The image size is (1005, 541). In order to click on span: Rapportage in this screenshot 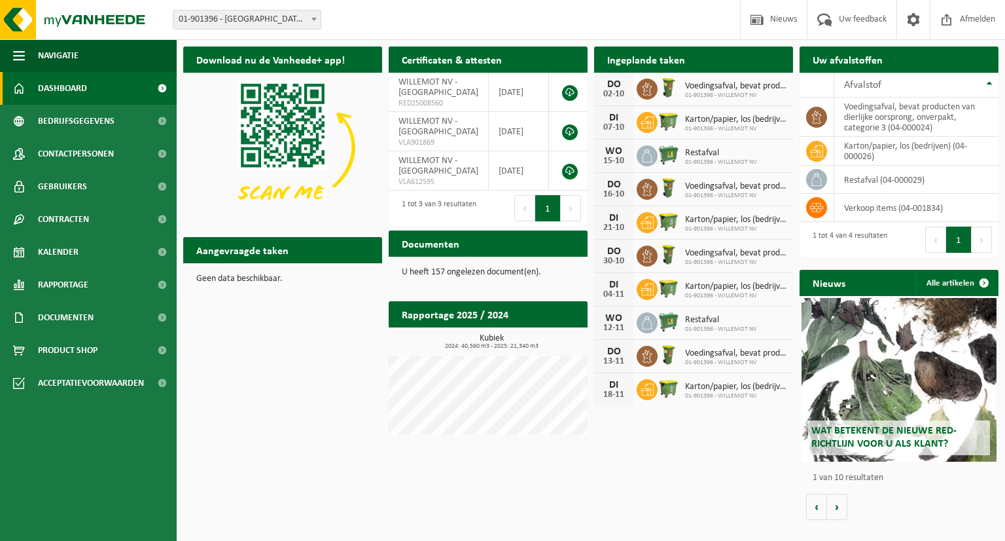, I will do `click(63, 285)`.